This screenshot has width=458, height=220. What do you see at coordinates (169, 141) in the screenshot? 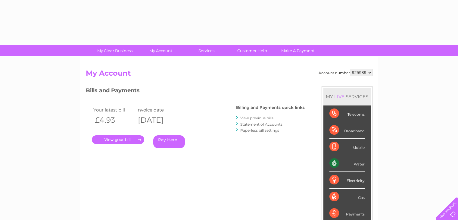
I see `a: Pay Here` at bounding box center [169, 141].